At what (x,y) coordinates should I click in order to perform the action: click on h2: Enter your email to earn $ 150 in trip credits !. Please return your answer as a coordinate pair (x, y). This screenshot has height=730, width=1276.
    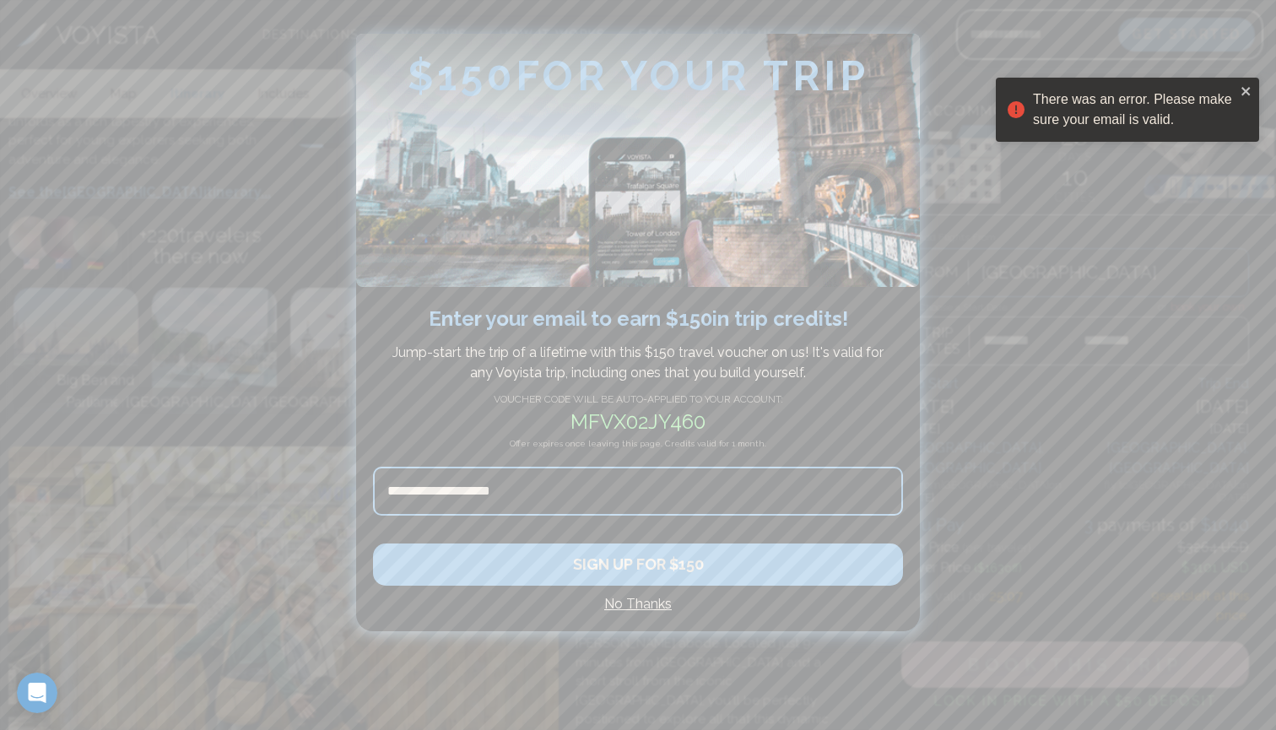
    Looking at the image, I should click on (638, 319).